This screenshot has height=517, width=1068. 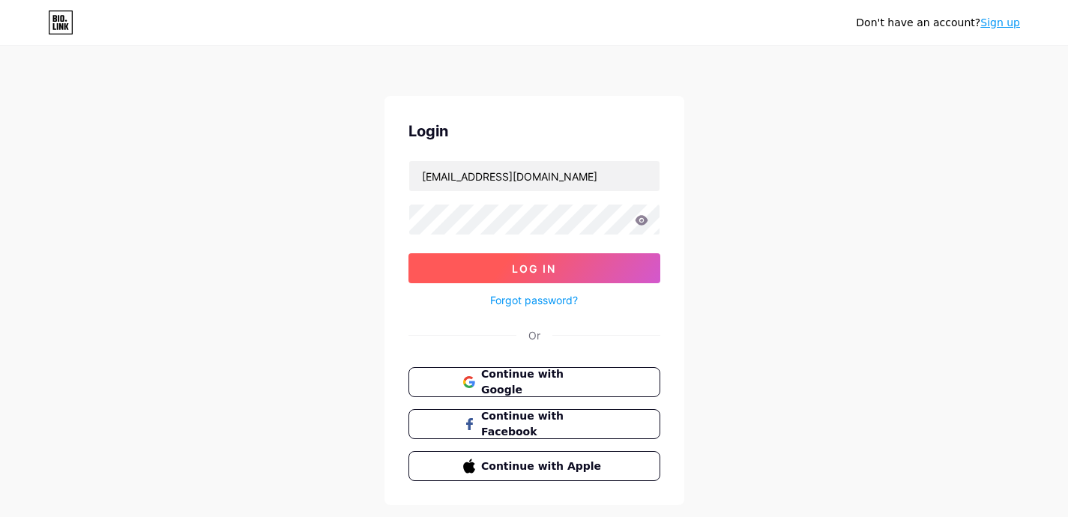 What do you see at coordinates (543, 466) in the screenshot?
I see `span: Continue with Apple` at bounding box center [543, 466].